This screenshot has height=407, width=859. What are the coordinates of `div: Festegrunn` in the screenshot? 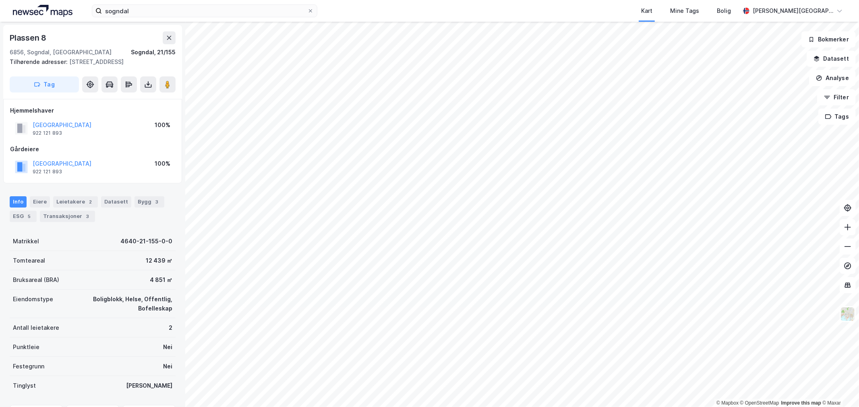 It's located at (29, 367).